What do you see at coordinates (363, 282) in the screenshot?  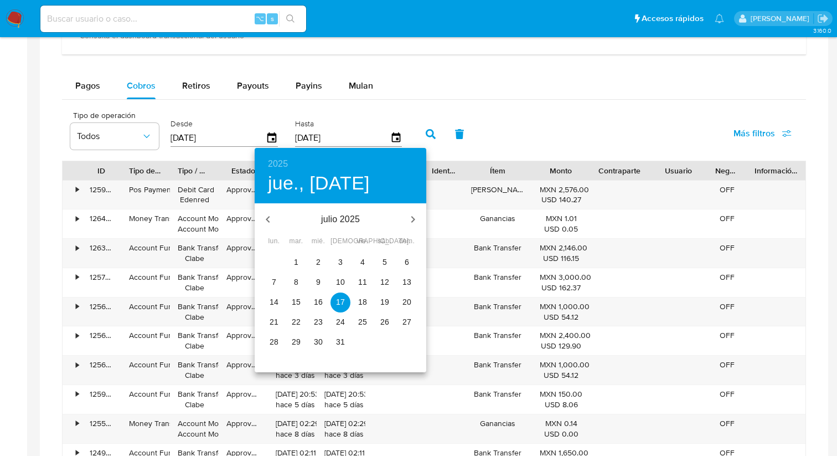 I see `button: 11` at bounding box center [363, 282].